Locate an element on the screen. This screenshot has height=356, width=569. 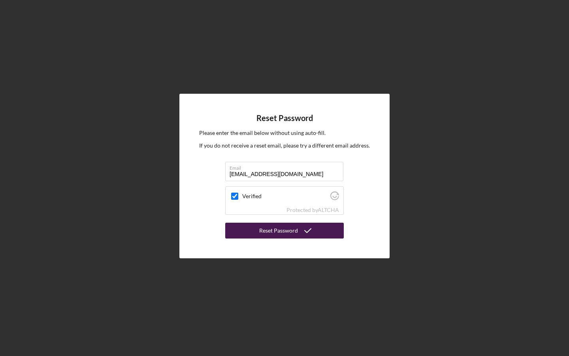
div: Reset Password is located at coordinates (279, 230).